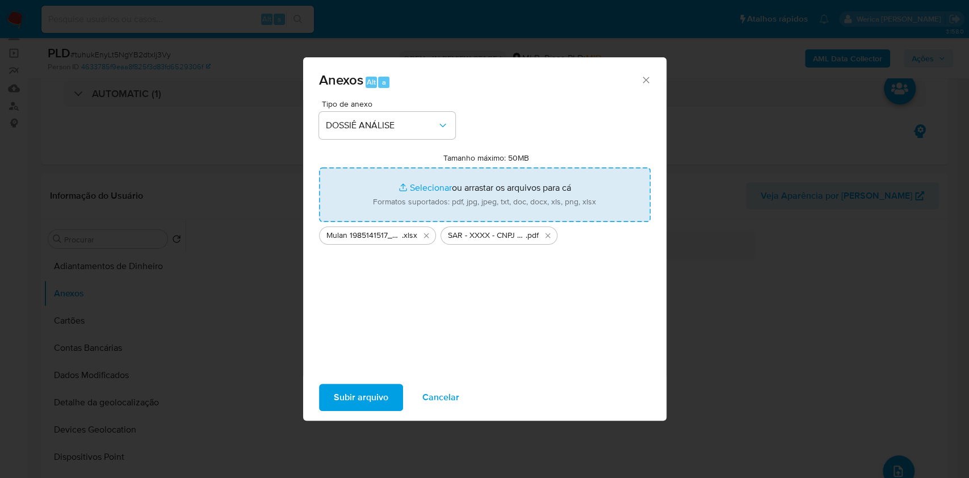 The image size is (969, 478). What do you see at coordinates (371, 82) in the screenshot?
I see `span: Alt` at bounding box center [371, 82].